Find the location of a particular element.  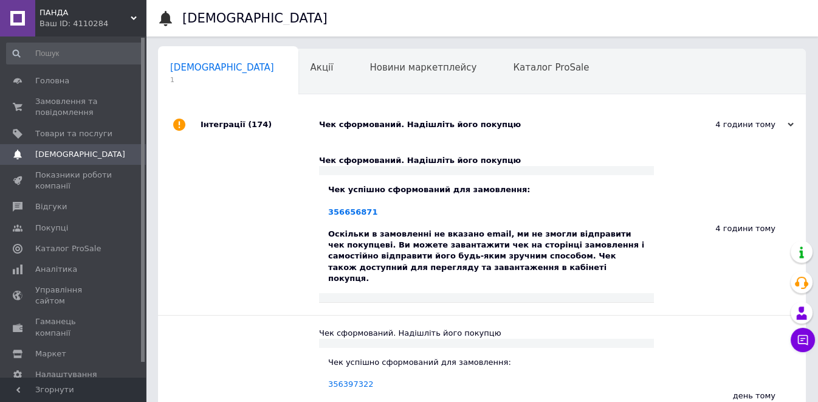

span: (174) is located at coordinates (260, 124).